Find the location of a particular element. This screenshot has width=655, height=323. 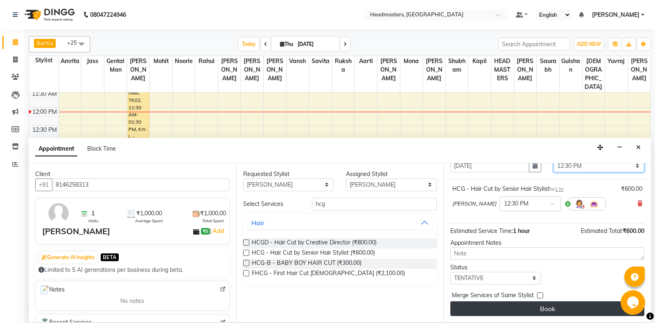

input: 2025-09-04 is located at coordinates (316, 44).